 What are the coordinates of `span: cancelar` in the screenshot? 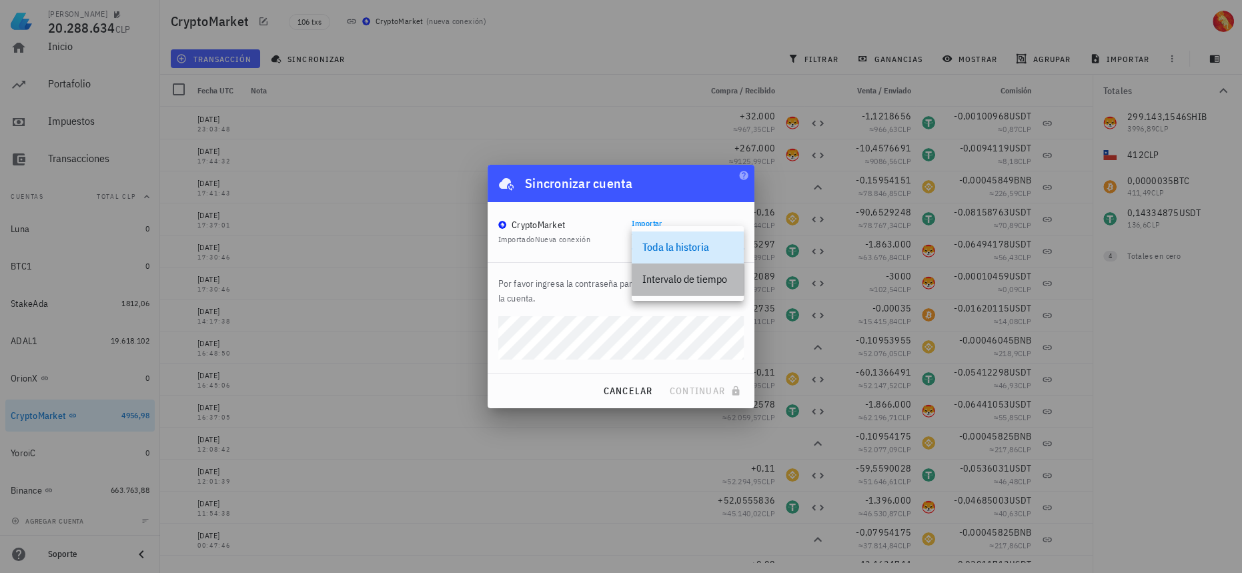 It's located at (627, 391).